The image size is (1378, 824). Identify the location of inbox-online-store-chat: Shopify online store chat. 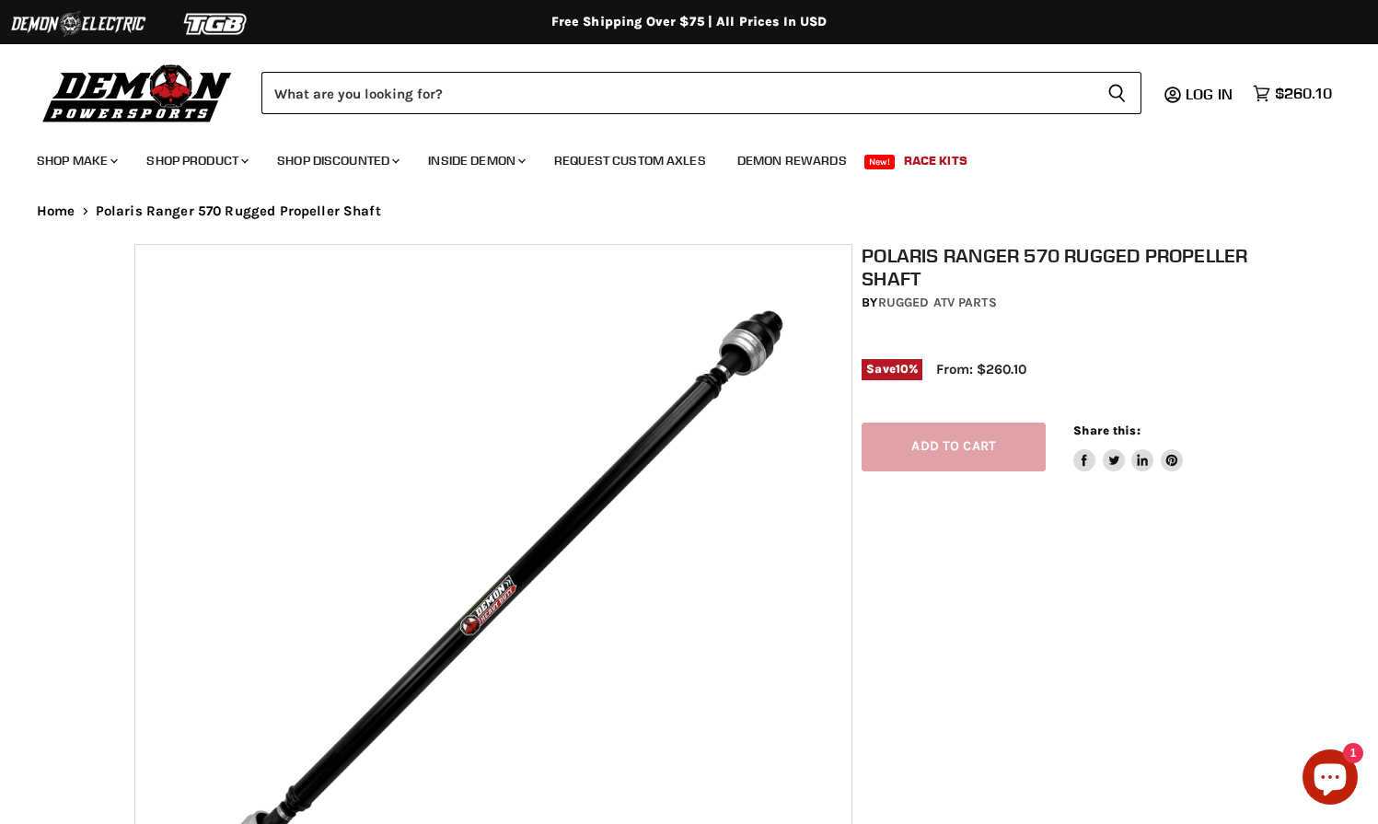
(1330, 779).